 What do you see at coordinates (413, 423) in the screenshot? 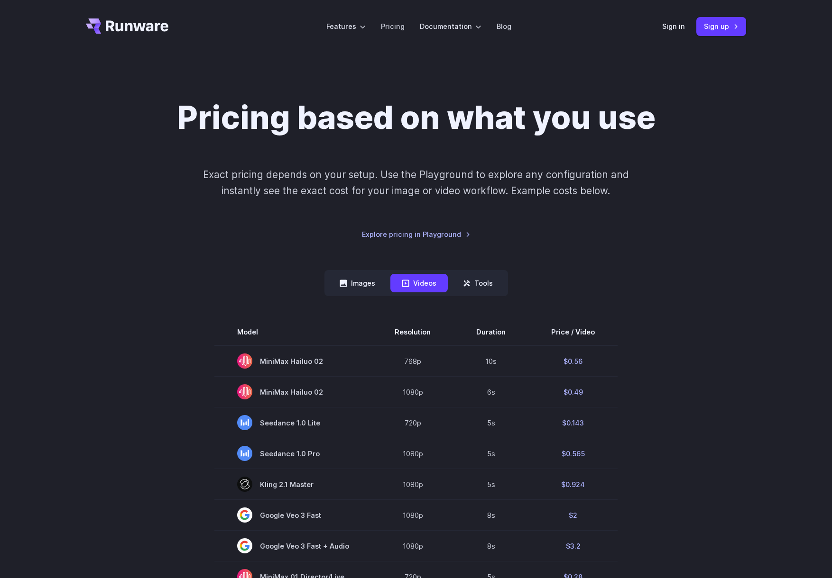
I see `td: 720p` at bounding box center [413, 423].